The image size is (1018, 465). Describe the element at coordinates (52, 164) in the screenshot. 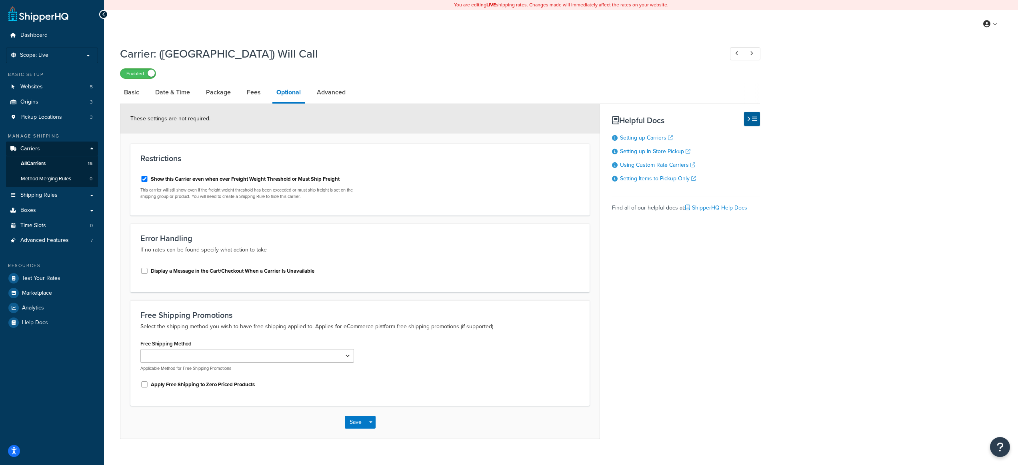

I see `a: AllCarriers15` at that location.